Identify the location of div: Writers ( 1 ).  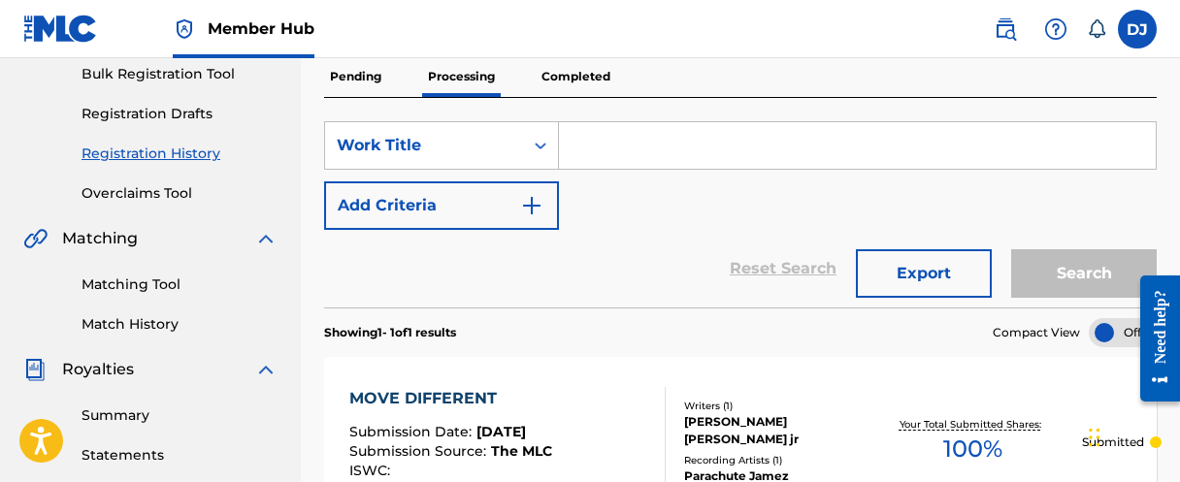
(773, 406).